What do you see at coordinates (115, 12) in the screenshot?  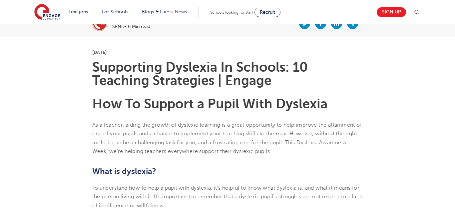 I see `a: For Schools` at bounding box center [115, 12].